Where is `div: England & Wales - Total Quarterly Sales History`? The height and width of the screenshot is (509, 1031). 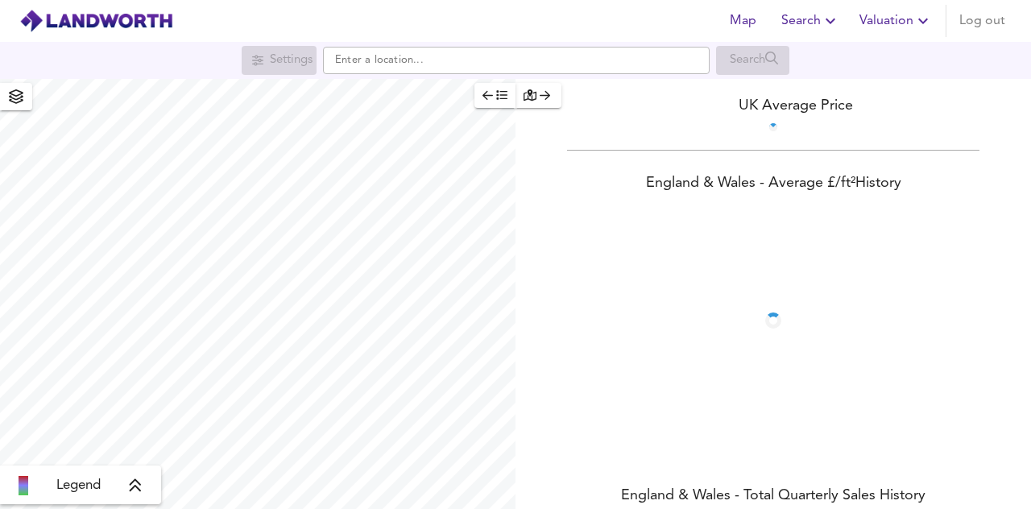
div: England & Wales - Total Quarterly Sales History is located at coordinates (773, 497).